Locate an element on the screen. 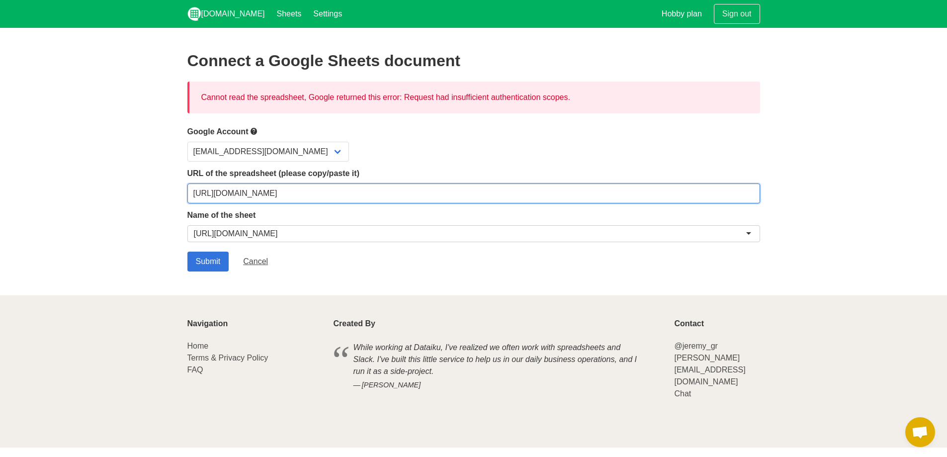 This screenshot has width=947, height=457. p: Contact is located at coordinates (717, 324).